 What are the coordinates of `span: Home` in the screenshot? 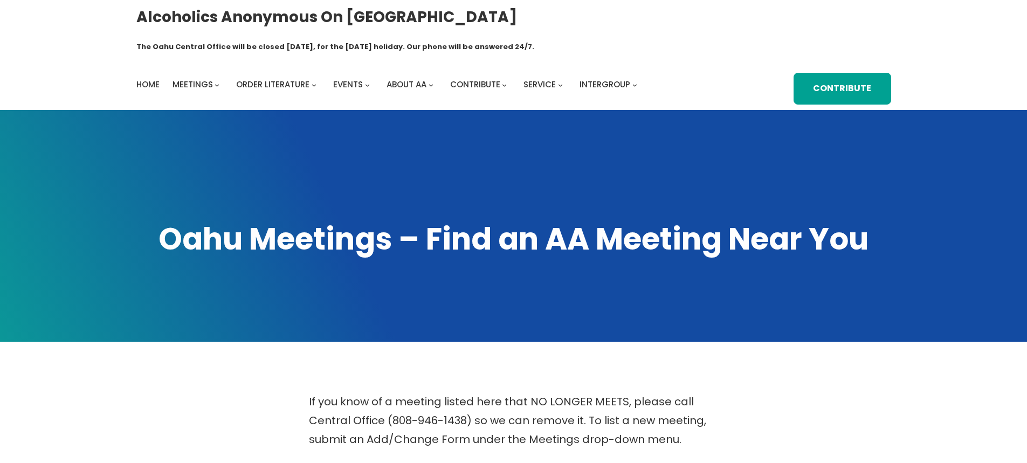 It's located at (148, 84).